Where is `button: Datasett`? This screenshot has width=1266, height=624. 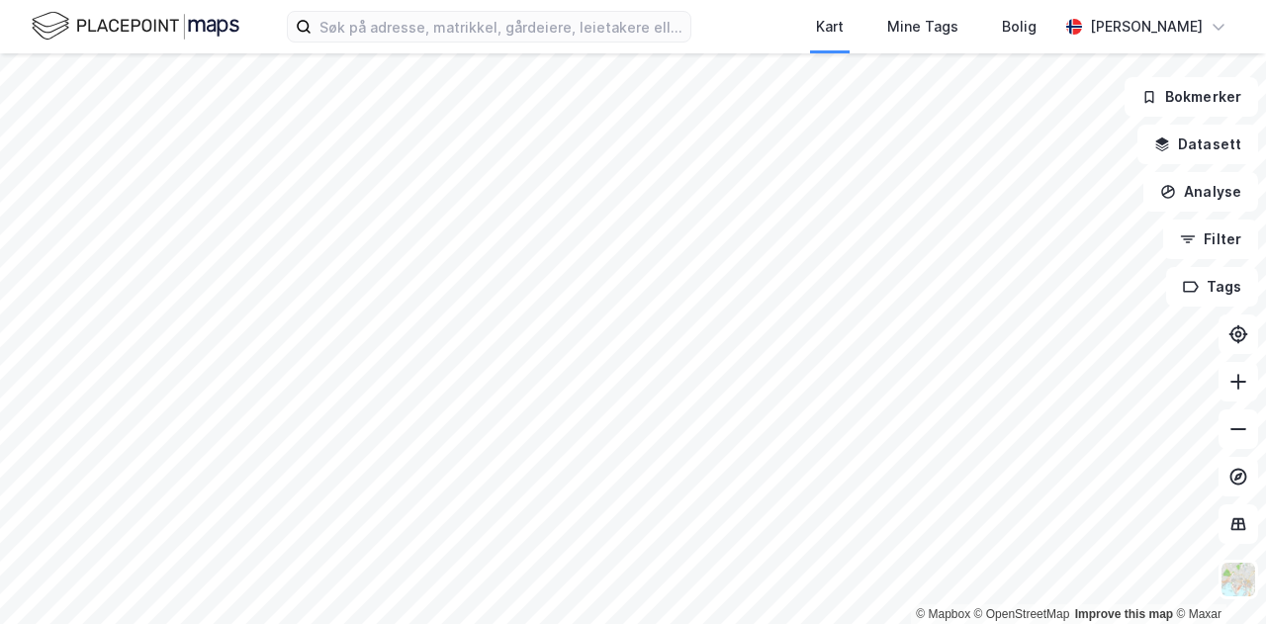 button: Datasett is located at coordinates (1198, 144).